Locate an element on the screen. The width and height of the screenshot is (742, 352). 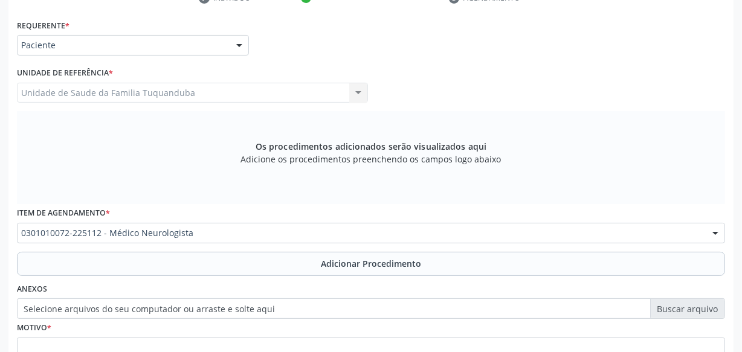
label: Requerente is located at coordinates (43, 25).